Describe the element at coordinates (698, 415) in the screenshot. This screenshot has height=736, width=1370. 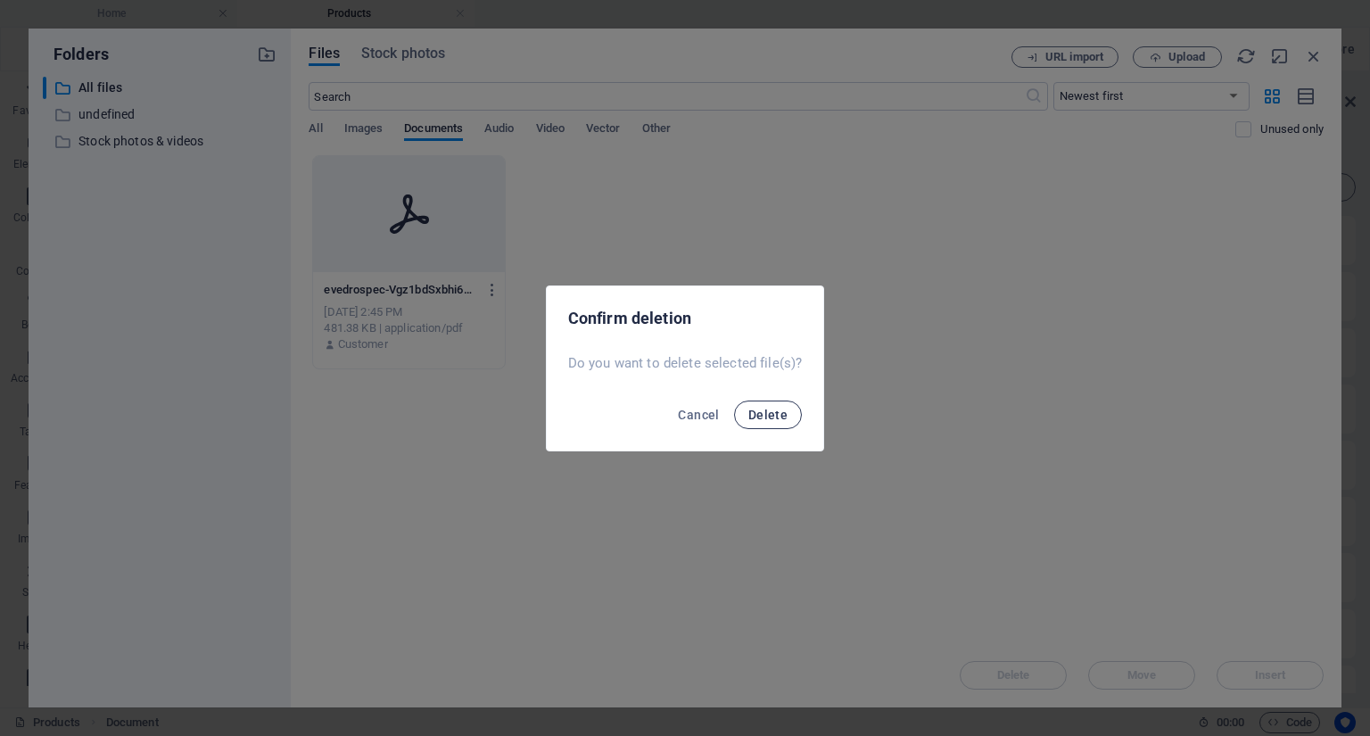
I see `button: Cancel` at that location.